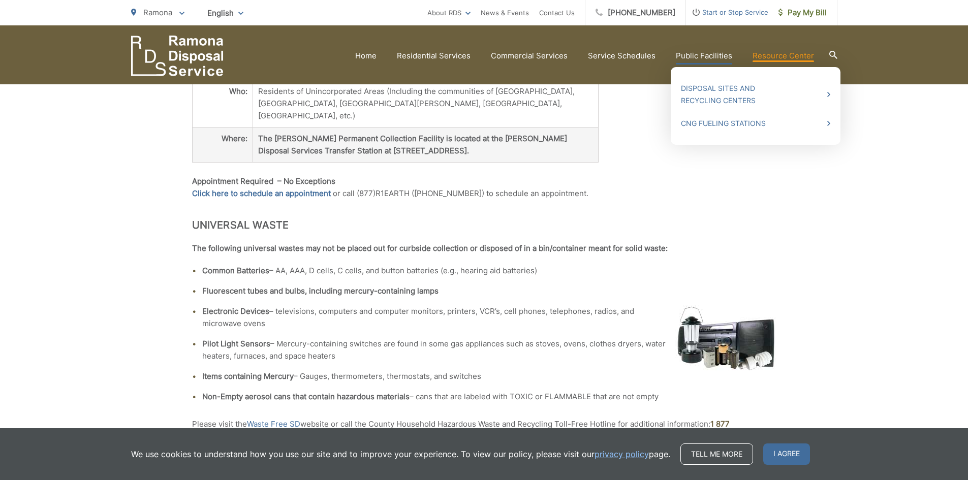 Image resolution: width=968 pixels, height=480 pixels. I want to click on strong: Electronic Devices, so click(236, 311).